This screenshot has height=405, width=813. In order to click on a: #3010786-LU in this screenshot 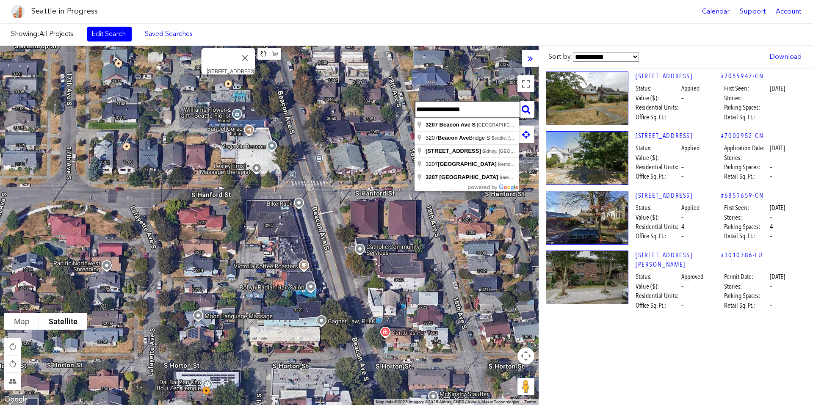, I will do `click(742, 255)`.